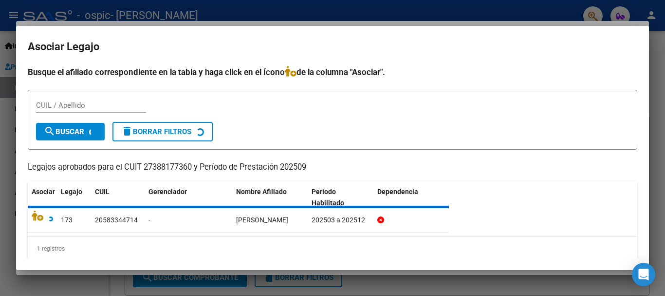 Image resolution: width=665 pixels, height=296 pixels. I want to click on datatable-header-cell: Dependencia, so click(411, 197).